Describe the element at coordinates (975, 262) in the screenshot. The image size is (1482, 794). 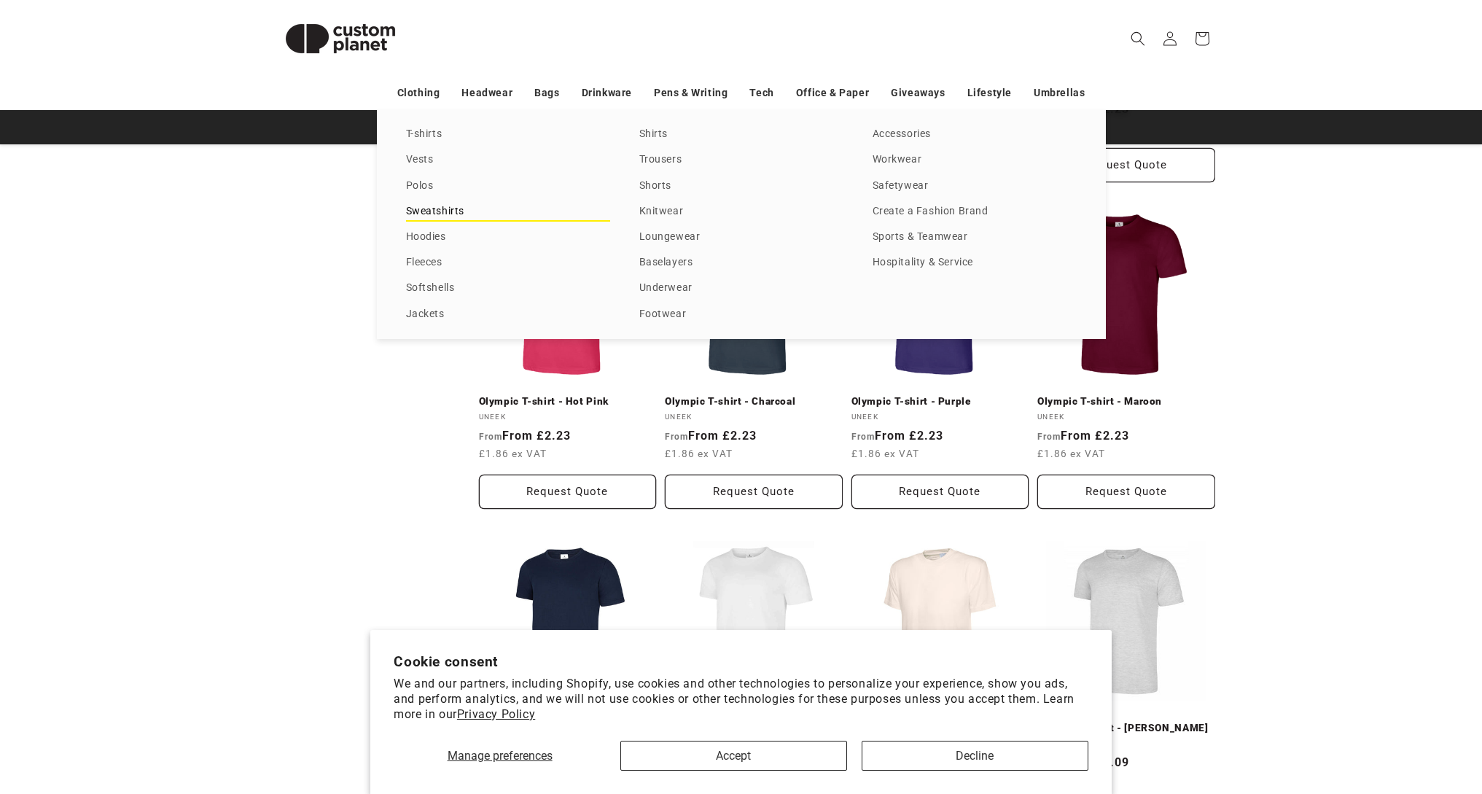
I see `a: Hospitality & Service` at that location.